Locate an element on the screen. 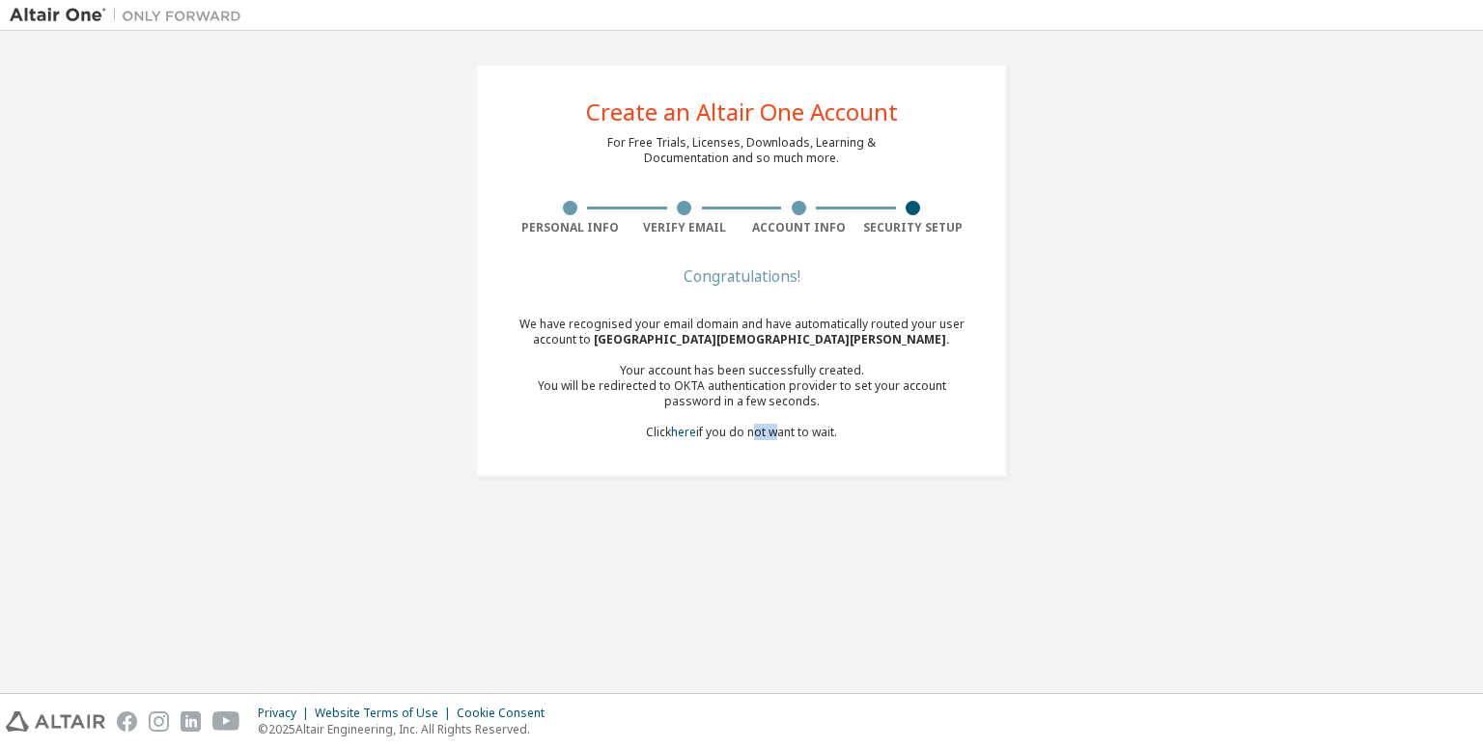 The image size is (1483, 749). div: For Free Trials, Licenses, Downloads, Learning & Documentation and so much more. is located at coordinates (741, 151).